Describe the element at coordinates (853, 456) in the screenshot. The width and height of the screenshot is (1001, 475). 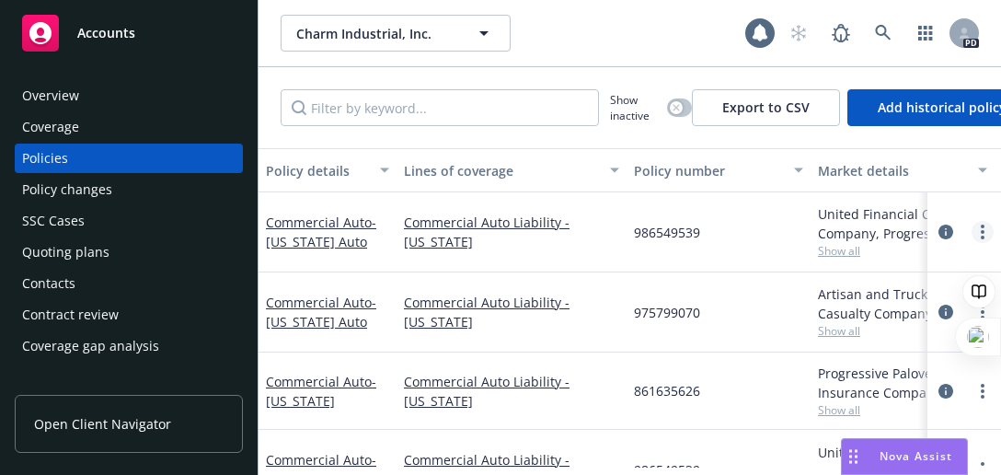
I see `div: Drag to move` at that location.